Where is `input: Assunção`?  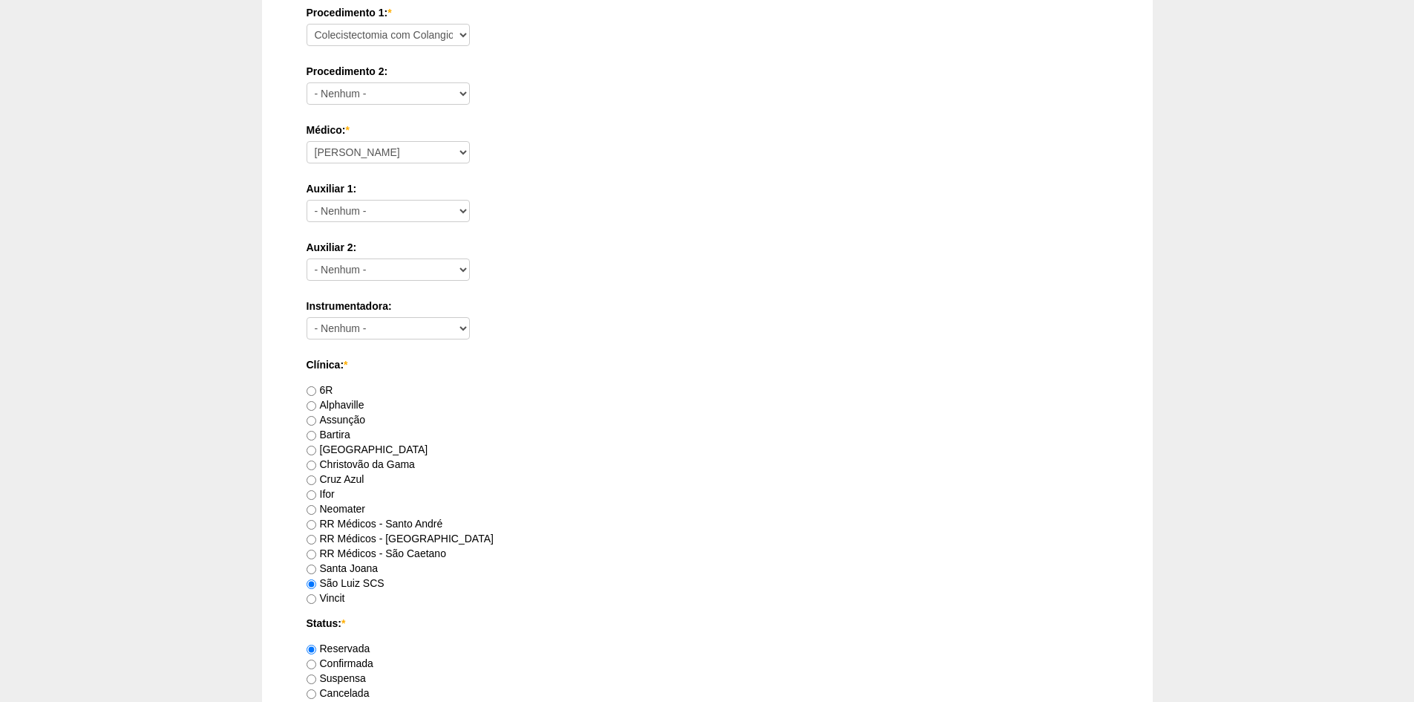
input: Assunção is located at coordinates (311, 420).